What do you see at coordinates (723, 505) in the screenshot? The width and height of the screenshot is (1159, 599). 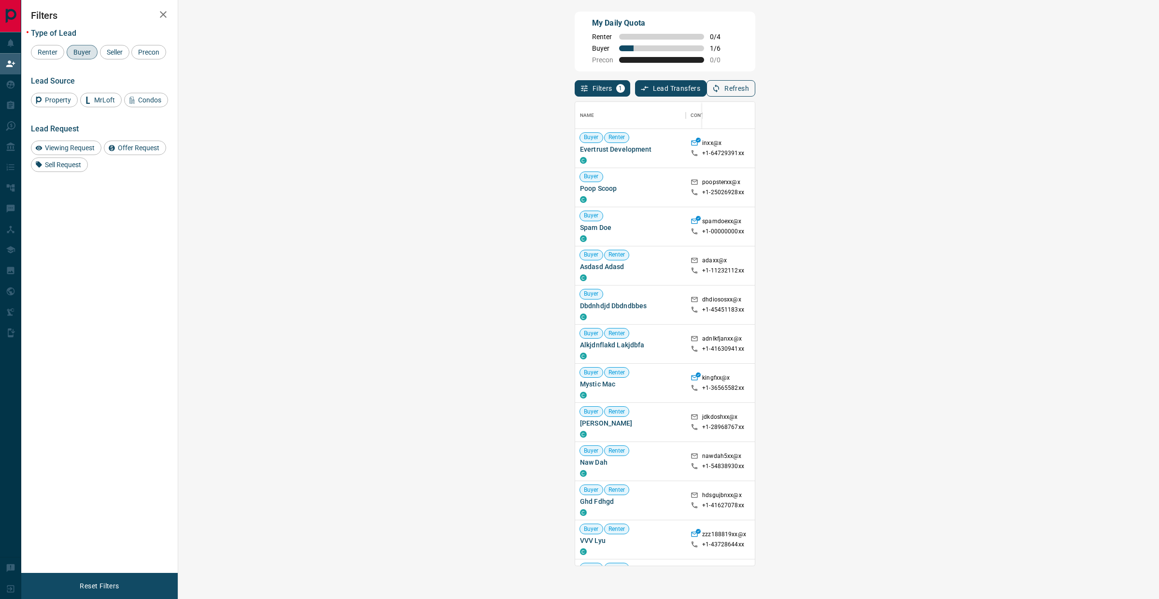 I see `p: +1- 41627078xx` at bounding box center [723, 505].